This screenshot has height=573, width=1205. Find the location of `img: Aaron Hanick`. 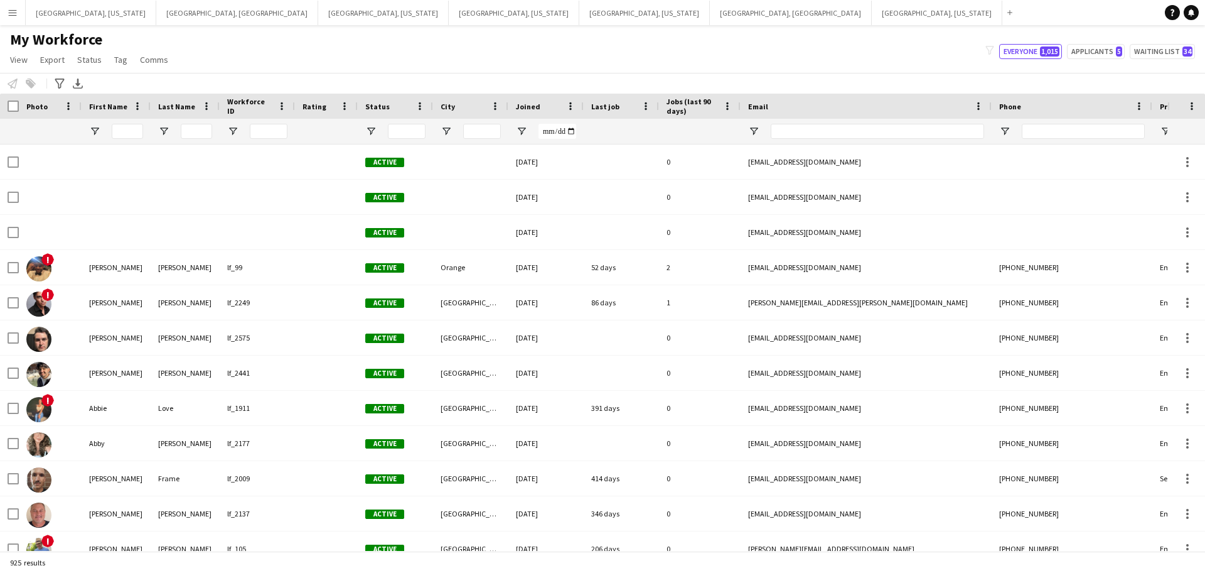

img: Aaron Hanick is located at coordinates (39, 304).